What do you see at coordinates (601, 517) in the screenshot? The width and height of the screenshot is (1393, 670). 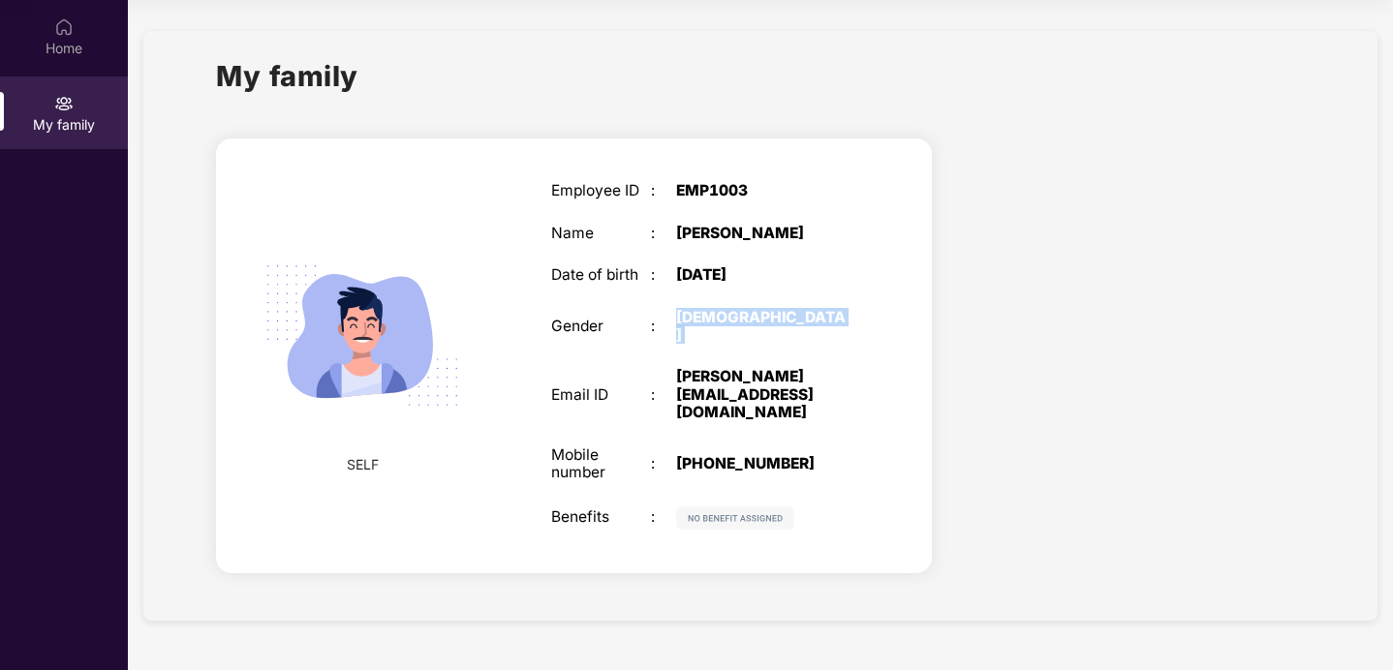 I see `div: Benefits` at bounding box center [601, 517].